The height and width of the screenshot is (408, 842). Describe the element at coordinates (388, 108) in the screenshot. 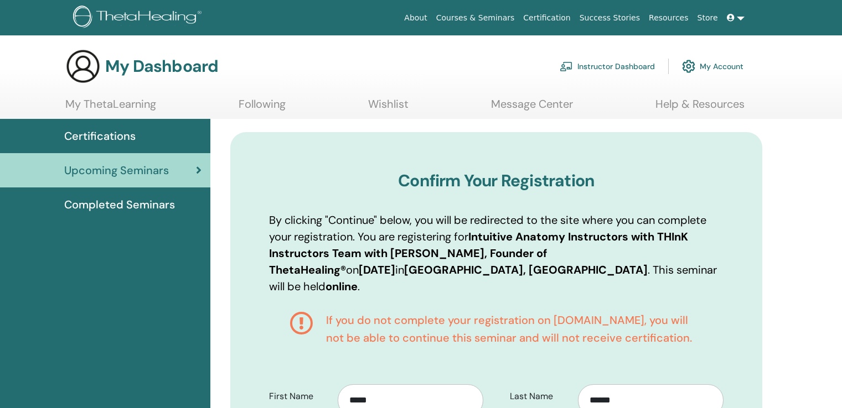

I see `a: Wishlist` at that location.